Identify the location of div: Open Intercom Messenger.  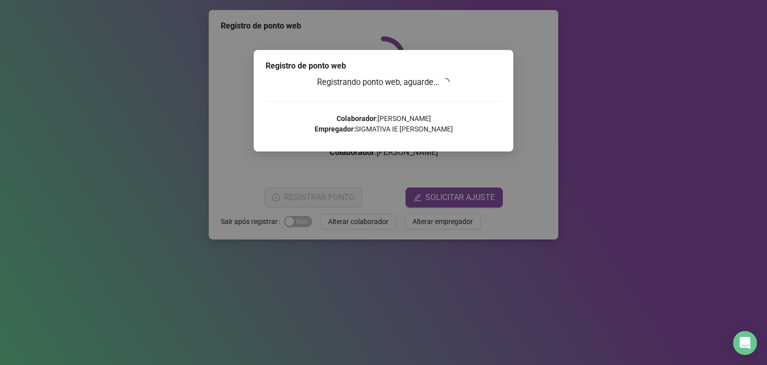
(745, 343).